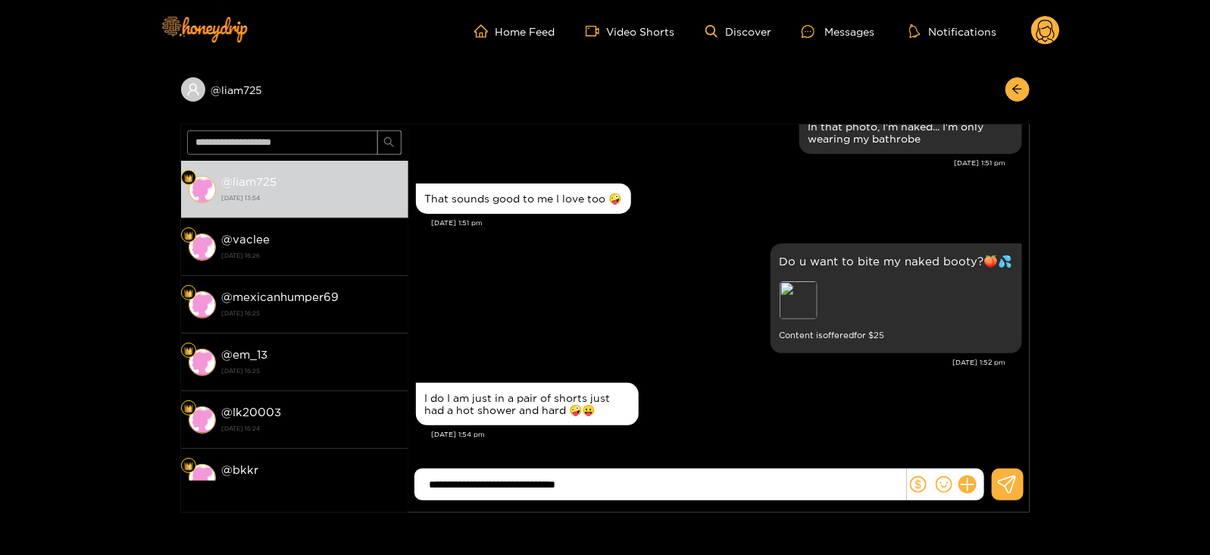 Image resolution: width=1210 pixels, height=555 pixels. What do you see at coordinates (527, 404) in the screenshot?
I see `div: I do I am just in a pair of shorts just had a hot shower and hard 🤪😛` at bounding box center [527, 404].